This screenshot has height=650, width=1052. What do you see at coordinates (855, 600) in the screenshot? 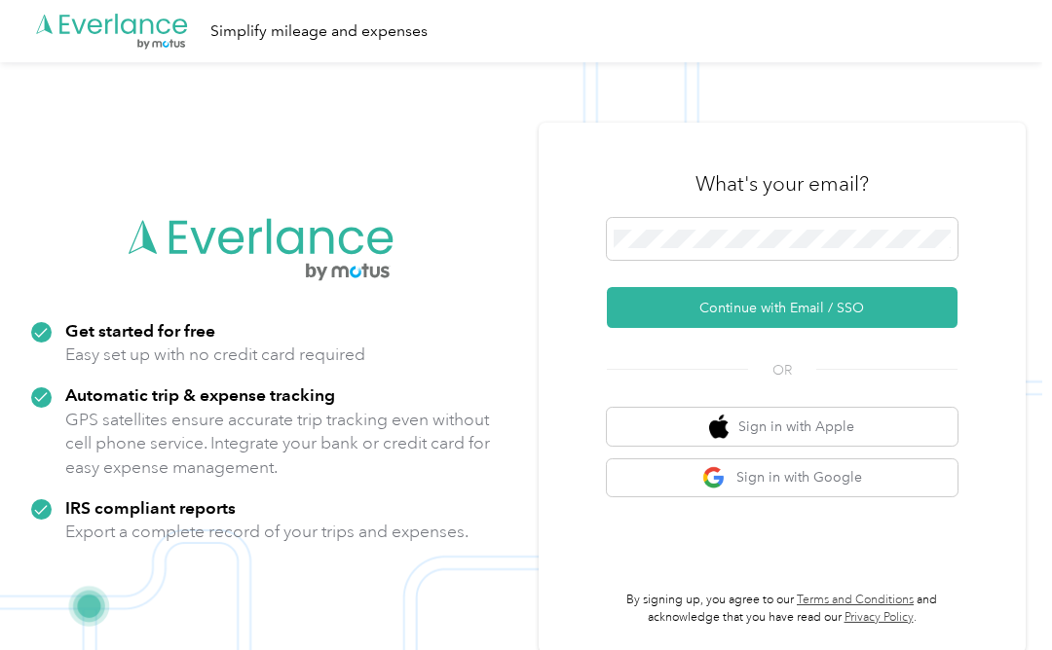
I see `a: Terms and Conditions` at bounding box center [855, 600].